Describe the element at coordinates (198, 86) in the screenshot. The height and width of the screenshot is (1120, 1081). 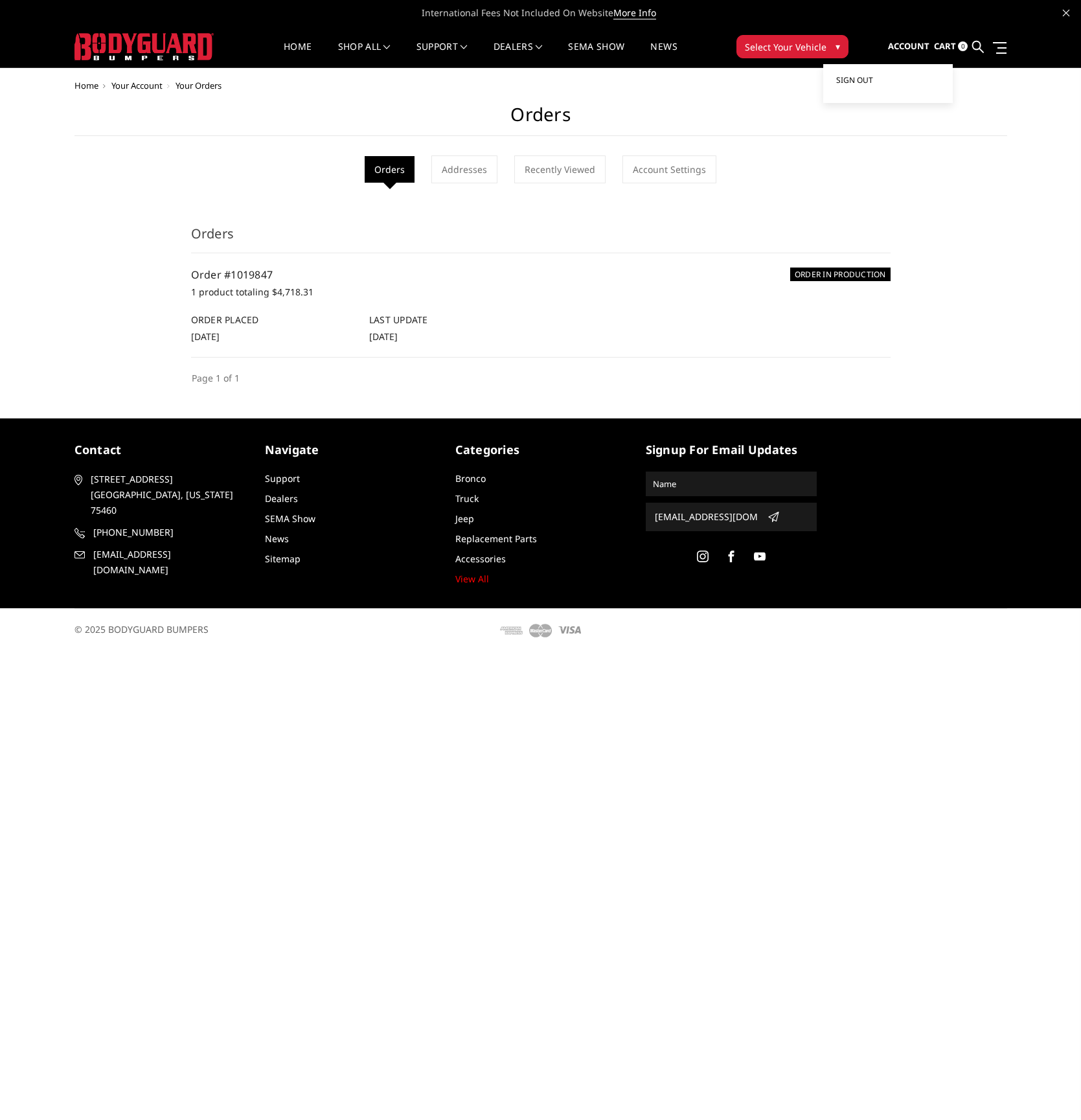
I see `span: Your Orders` at that location.